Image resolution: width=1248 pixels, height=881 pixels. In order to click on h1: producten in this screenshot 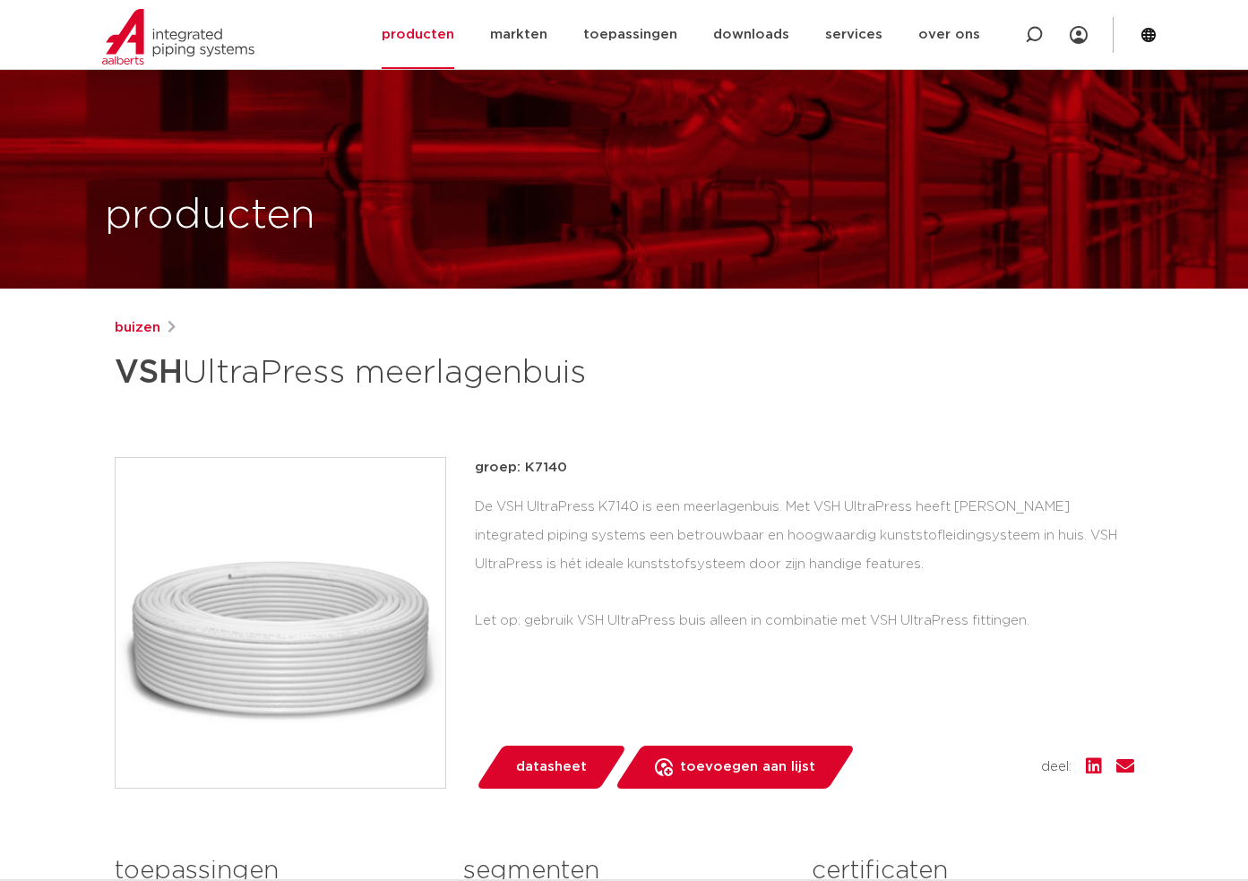, I will do `click(210, 216)`.